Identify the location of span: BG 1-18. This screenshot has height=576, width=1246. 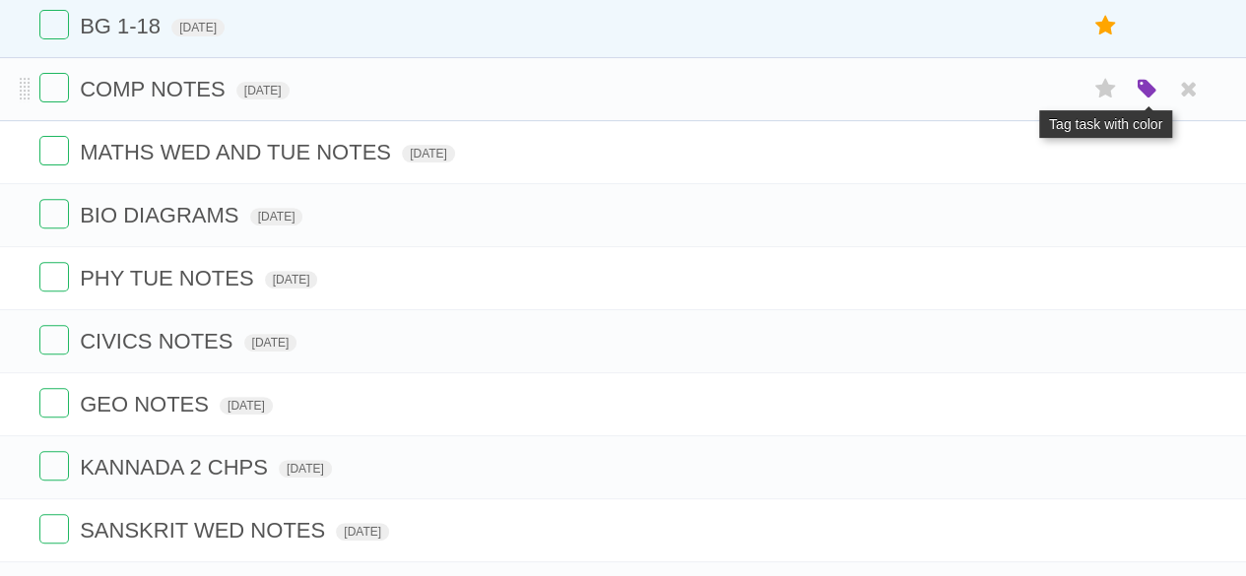
(122, 26).